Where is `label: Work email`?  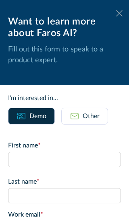
label: Work email is located at coordinates (64, 215).